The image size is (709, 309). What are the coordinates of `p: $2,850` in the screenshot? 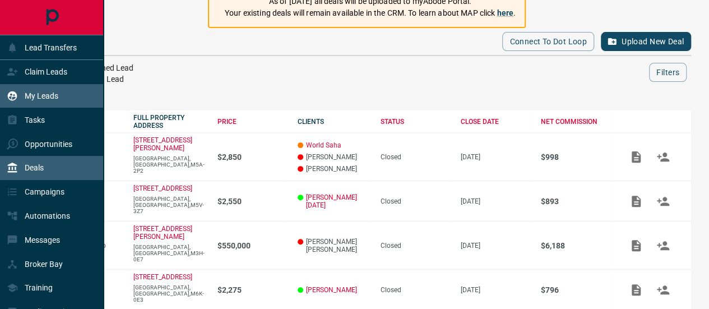 It's located at (252, 157).